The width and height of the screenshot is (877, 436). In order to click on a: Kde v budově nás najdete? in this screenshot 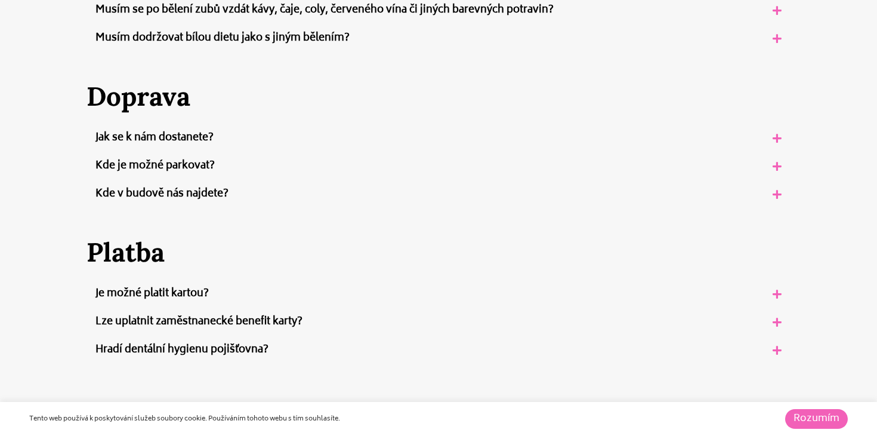, I will do `click(162, 194)`.